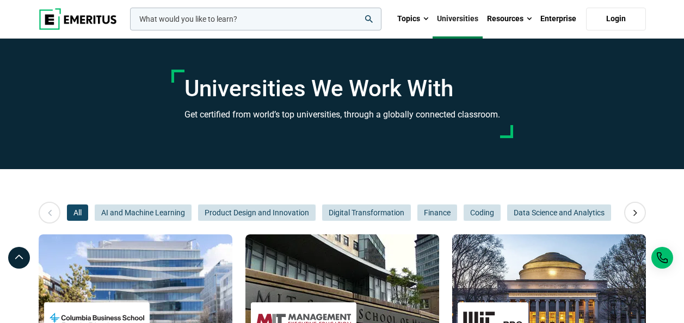 The height and width of the screenshot is (323, 684). I want to click on button: Digital Transformation, so click(366, 213).